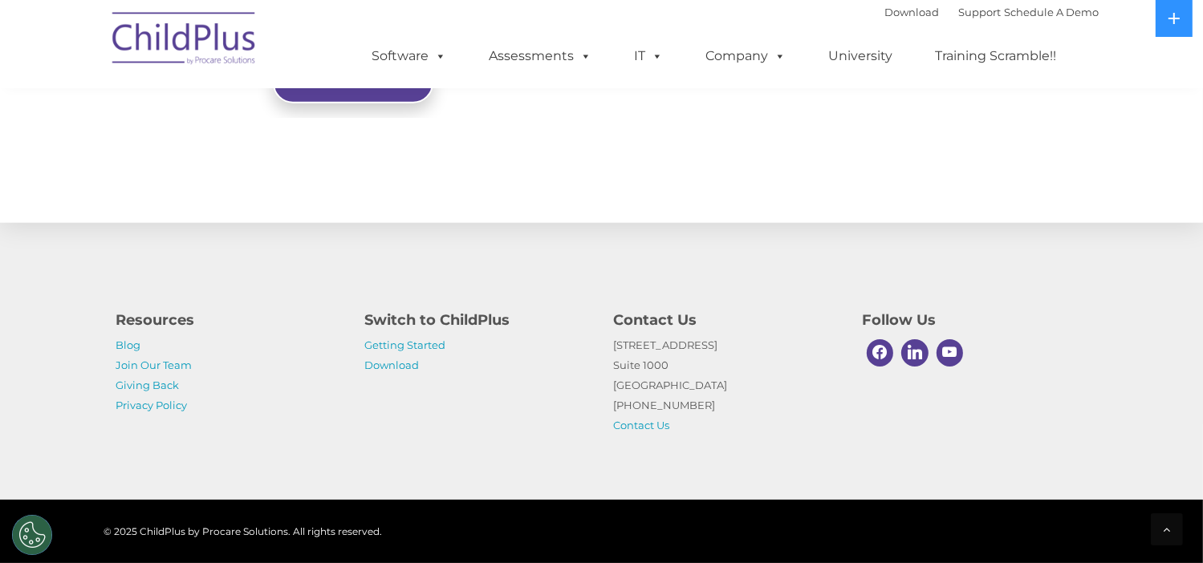  What do you see at coordinates (128, 345) in the screenshot?
I see `a: Blog` at bounding box center [128, 345].